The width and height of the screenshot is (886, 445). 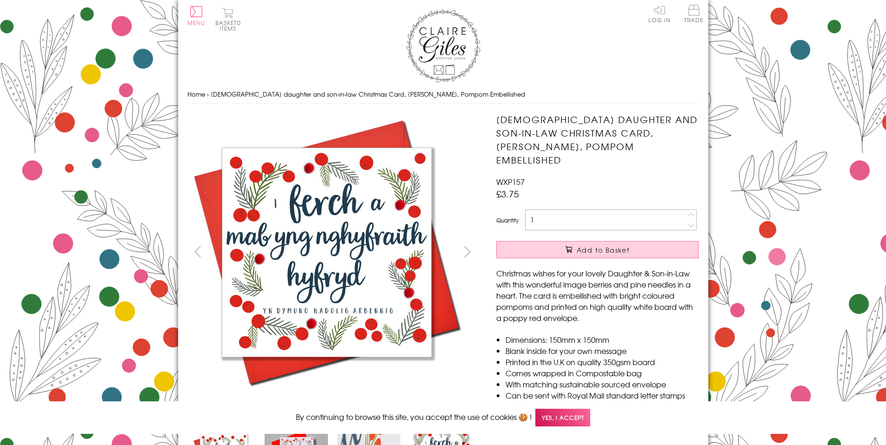 I want to click on button: Add to Basket, so click(x=597, y=250).